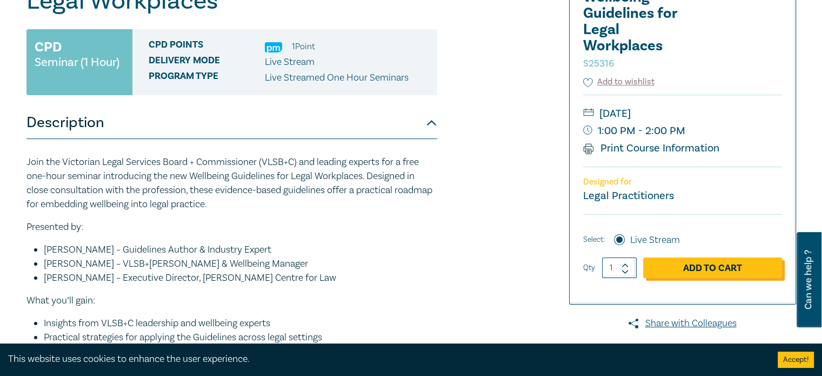 The width and height of the screenshot is (822, 376). Describe the element at coordinates (385, 359) in the screenshot. I see `div: This website uses cookies to enhance the user experience.` at that location.